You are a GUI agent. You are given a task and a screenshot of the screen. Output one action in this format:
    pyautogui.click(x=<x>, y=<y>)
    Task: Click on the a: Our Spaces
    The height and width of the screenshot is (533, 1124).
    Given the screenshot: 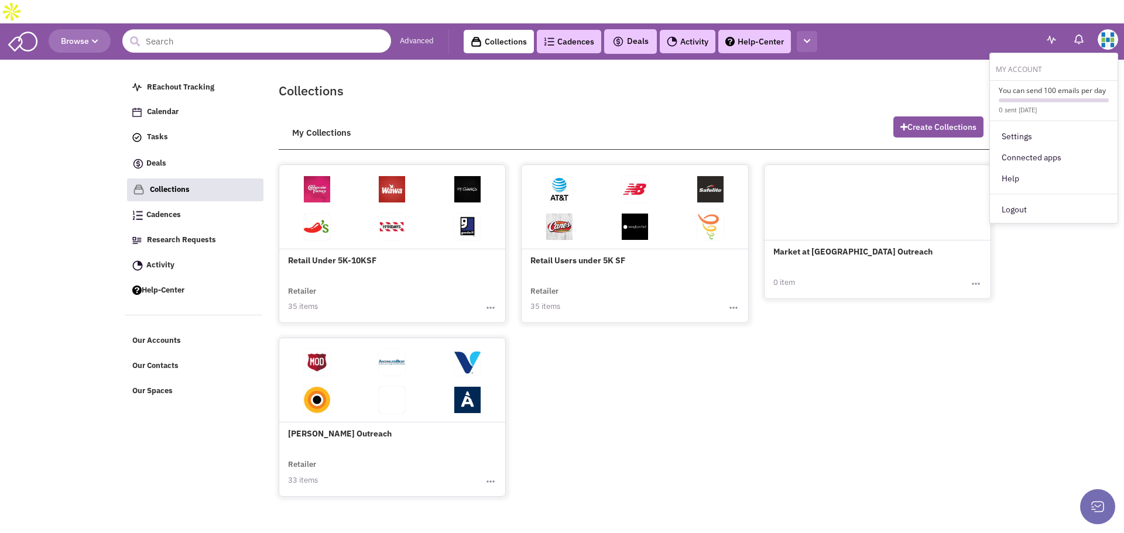 What is the action you would take?
    pyautogui.click(x=194, y=392)
    